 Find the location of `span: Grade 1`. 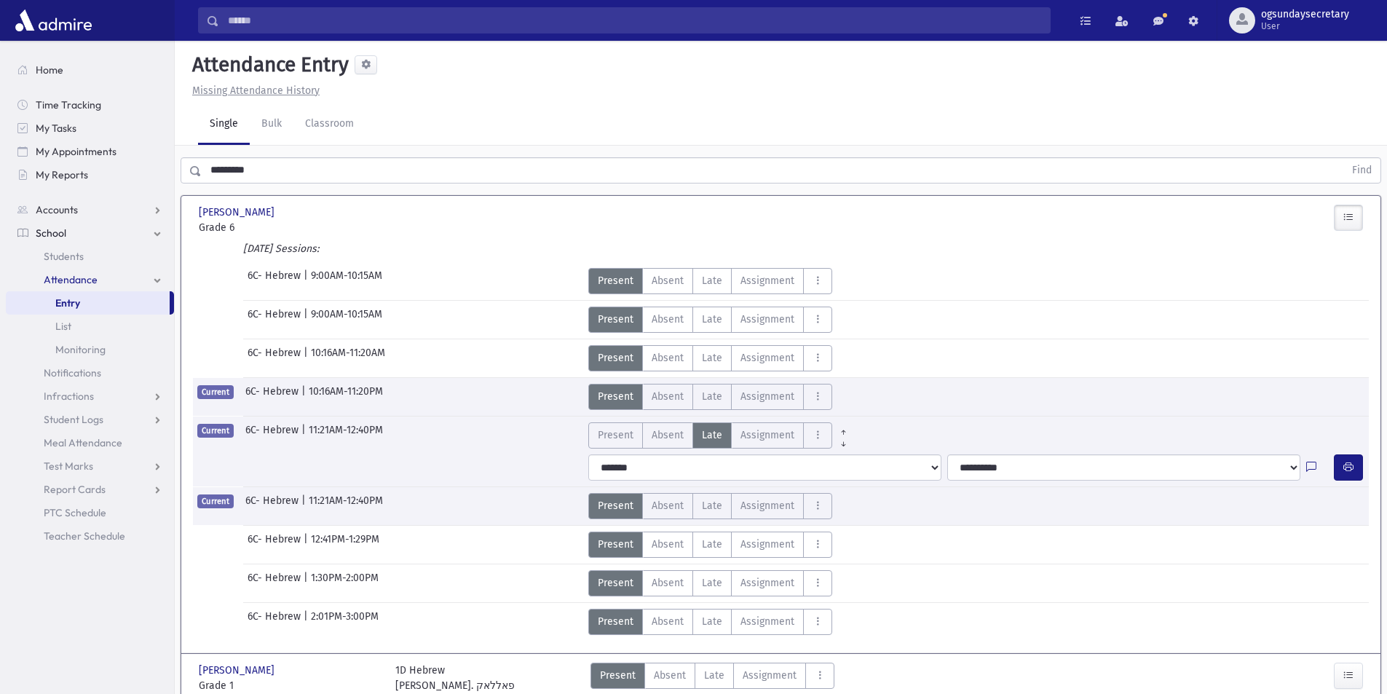

span: Grade 1 is located at coordinates (290, 685).